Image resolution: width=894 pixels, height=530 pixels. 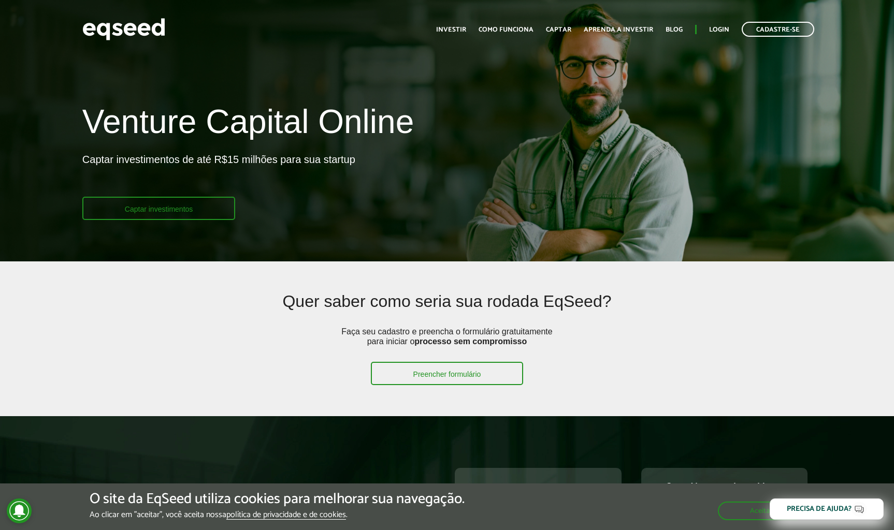 I want to click on button: Aceitar, so click(x=761, y=511).